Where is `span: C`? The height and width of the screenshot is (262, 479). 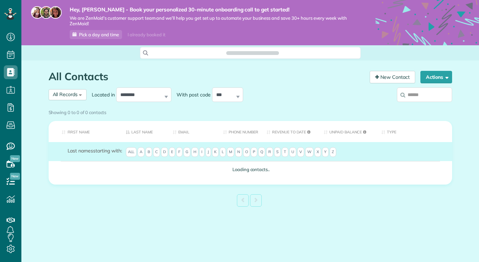 span: C is located at coordinates (157, 152).